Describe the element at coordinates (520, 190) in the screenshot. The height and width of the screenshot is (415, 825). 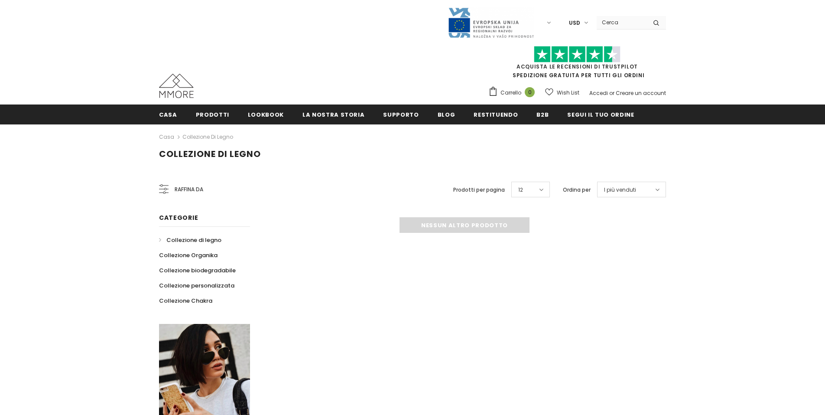
I see `span: 12` at that location.